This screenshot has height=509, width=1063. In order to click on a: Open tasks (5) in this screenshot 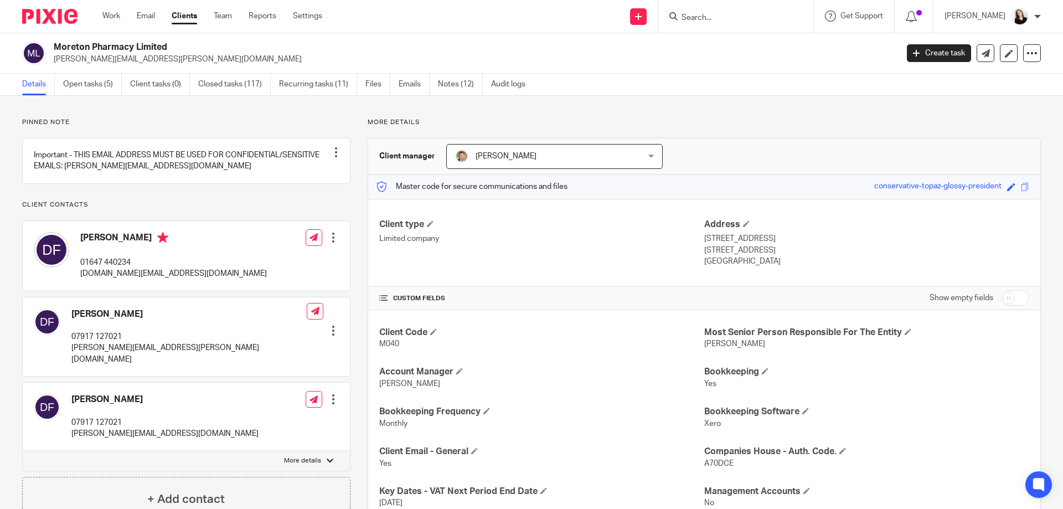, I will do `click(92, 84)`.